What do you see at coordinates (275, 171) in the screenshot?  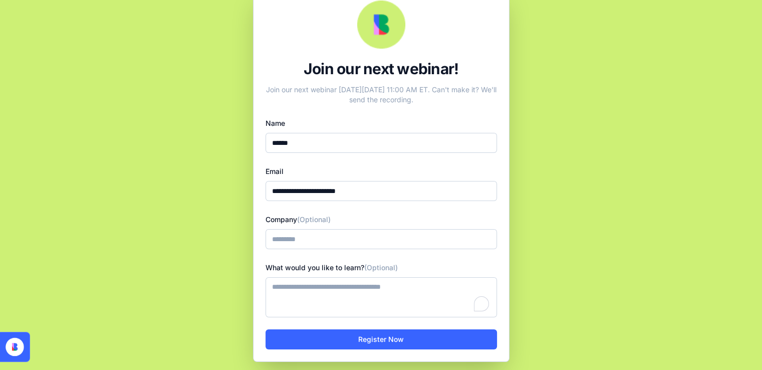 I see `label: Email` at bounding box center [275, 171].